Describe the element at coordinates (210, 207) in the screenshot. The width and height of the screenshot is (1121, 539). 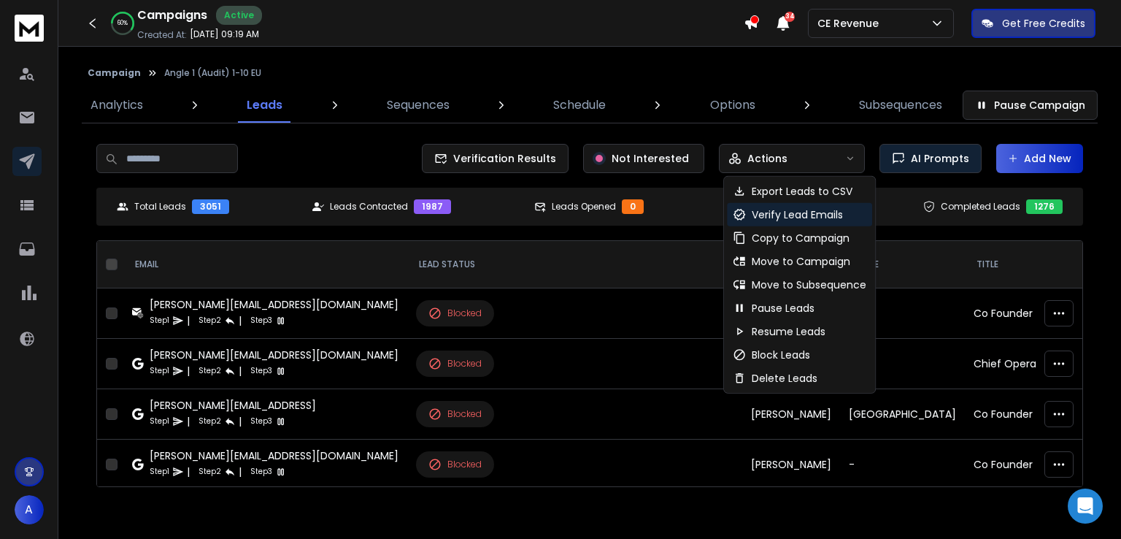
I see `div: 3051` at that location.